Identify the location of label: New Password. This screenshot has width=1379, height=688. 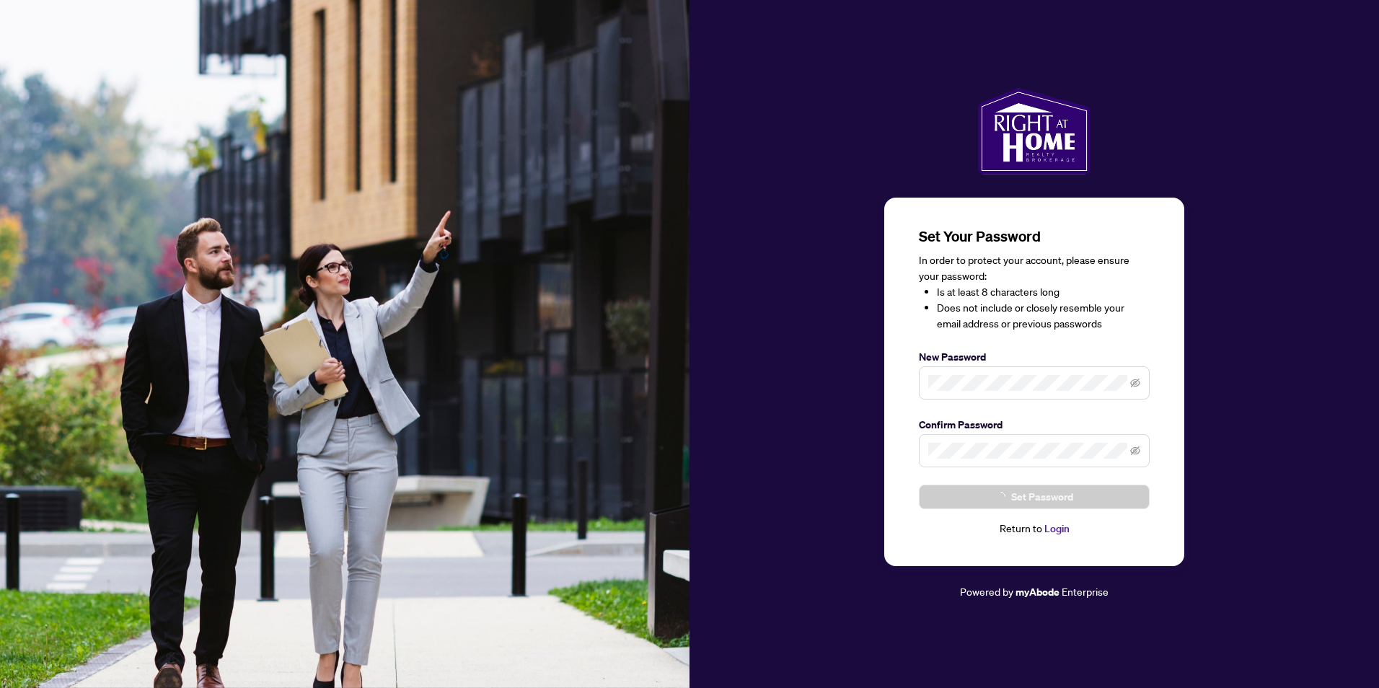
(1034, 357).